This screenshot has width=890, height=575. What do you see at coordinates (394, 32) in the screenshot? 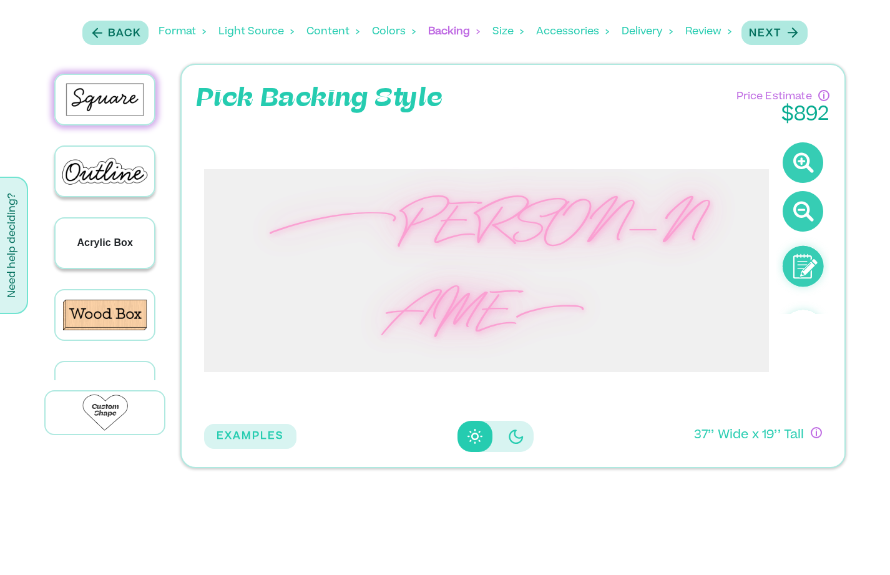
I see `div: Colors` at bounding box center [394, 32].